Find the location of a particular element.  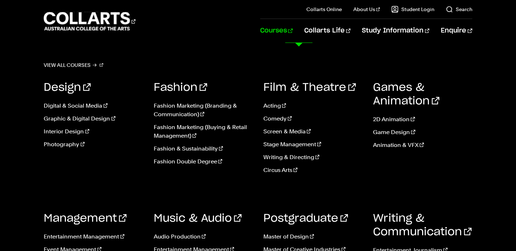

a: View all courses is located at coordinates (73, 65).